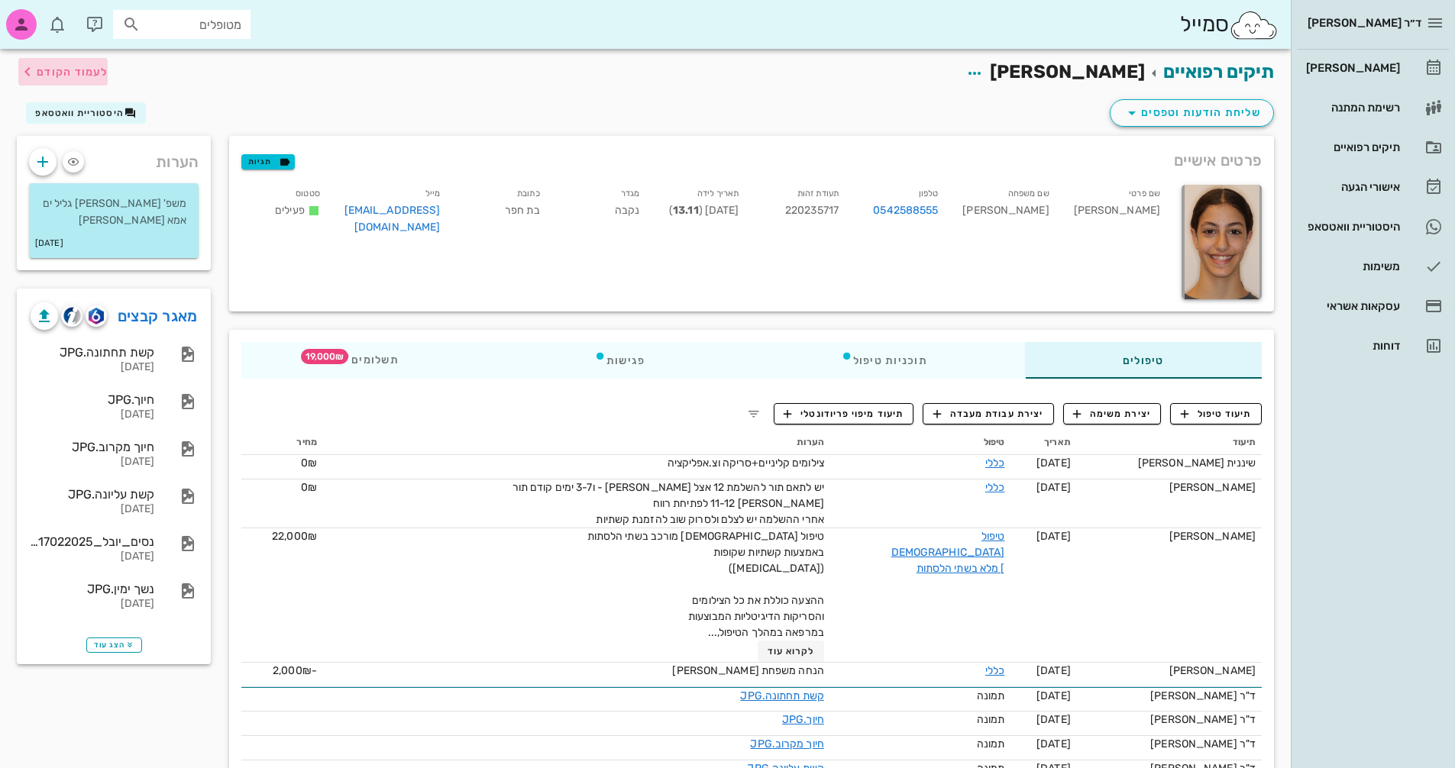 Image resolution: width=1455 pixels, height=768 pixels. What do you see at coordinates (1144, 193) in the screenshot?
I see `small: שם פרטי` at bounding box center [1144, 193].